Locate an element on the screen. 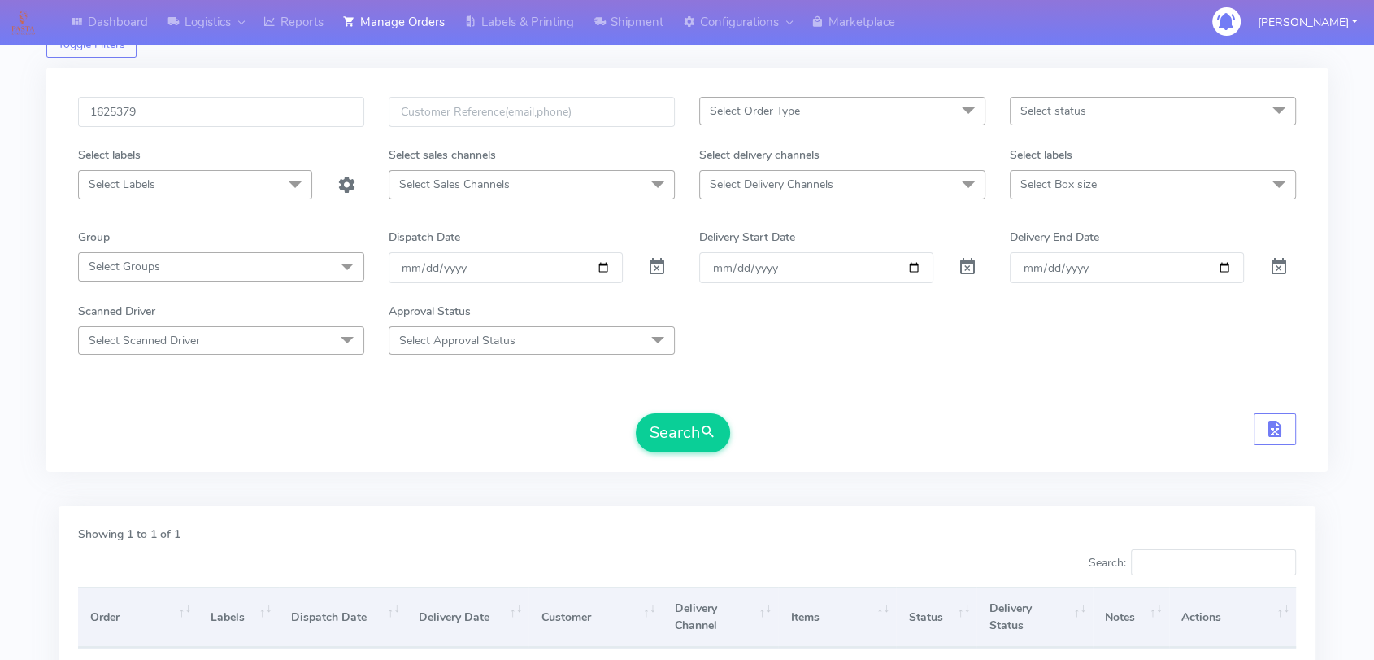  th: Status: activate to sort column ascending is located at coordinates (936, 616).